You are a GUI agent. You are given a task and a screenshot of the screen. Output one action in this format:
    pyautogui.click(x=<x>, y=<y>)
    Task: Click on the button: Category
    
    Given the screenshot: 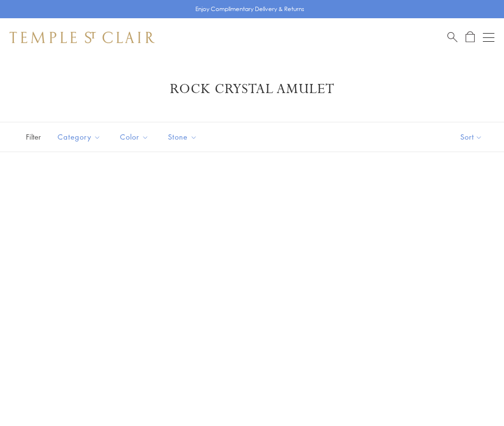 What is the action you would take?
    pyautogui.click(x=79, y=137)
    